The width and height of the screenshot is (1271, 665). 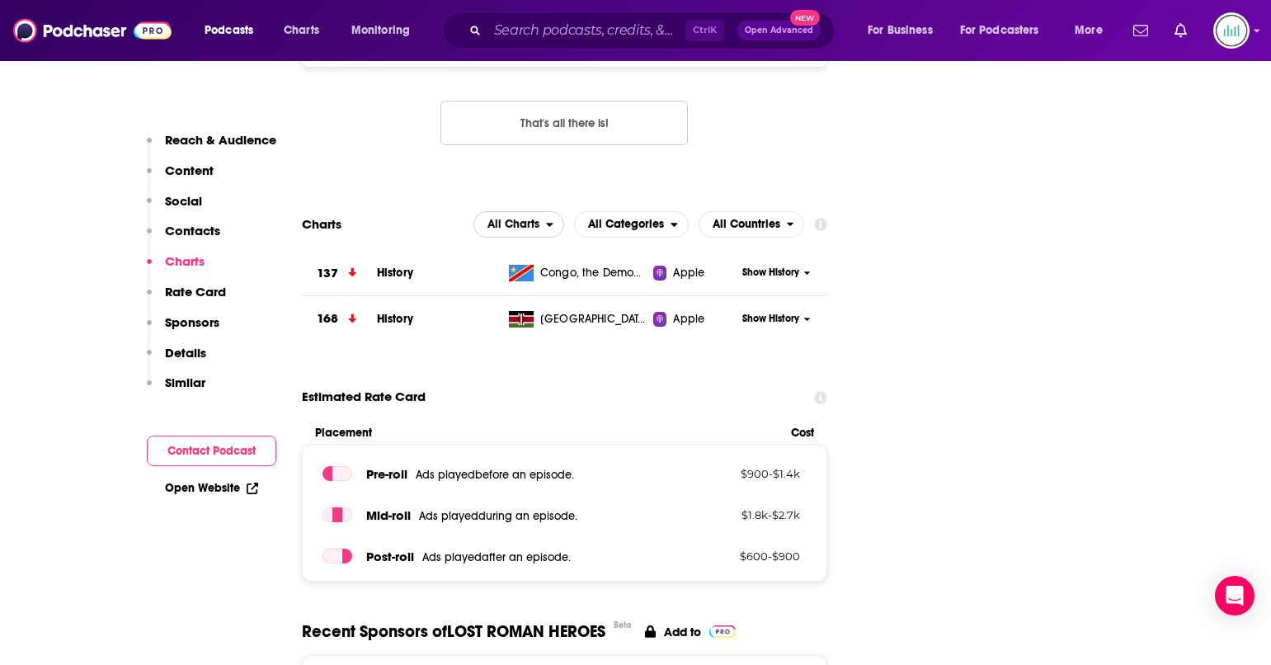 What do you see at coordinates (176, 360) in the screenshot?
I see `button: Details` at bounding box center [176, 360].